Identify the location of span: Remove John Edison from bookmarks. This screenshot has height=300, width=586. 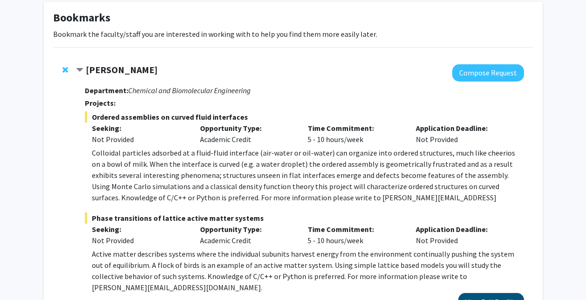
(65, 70).